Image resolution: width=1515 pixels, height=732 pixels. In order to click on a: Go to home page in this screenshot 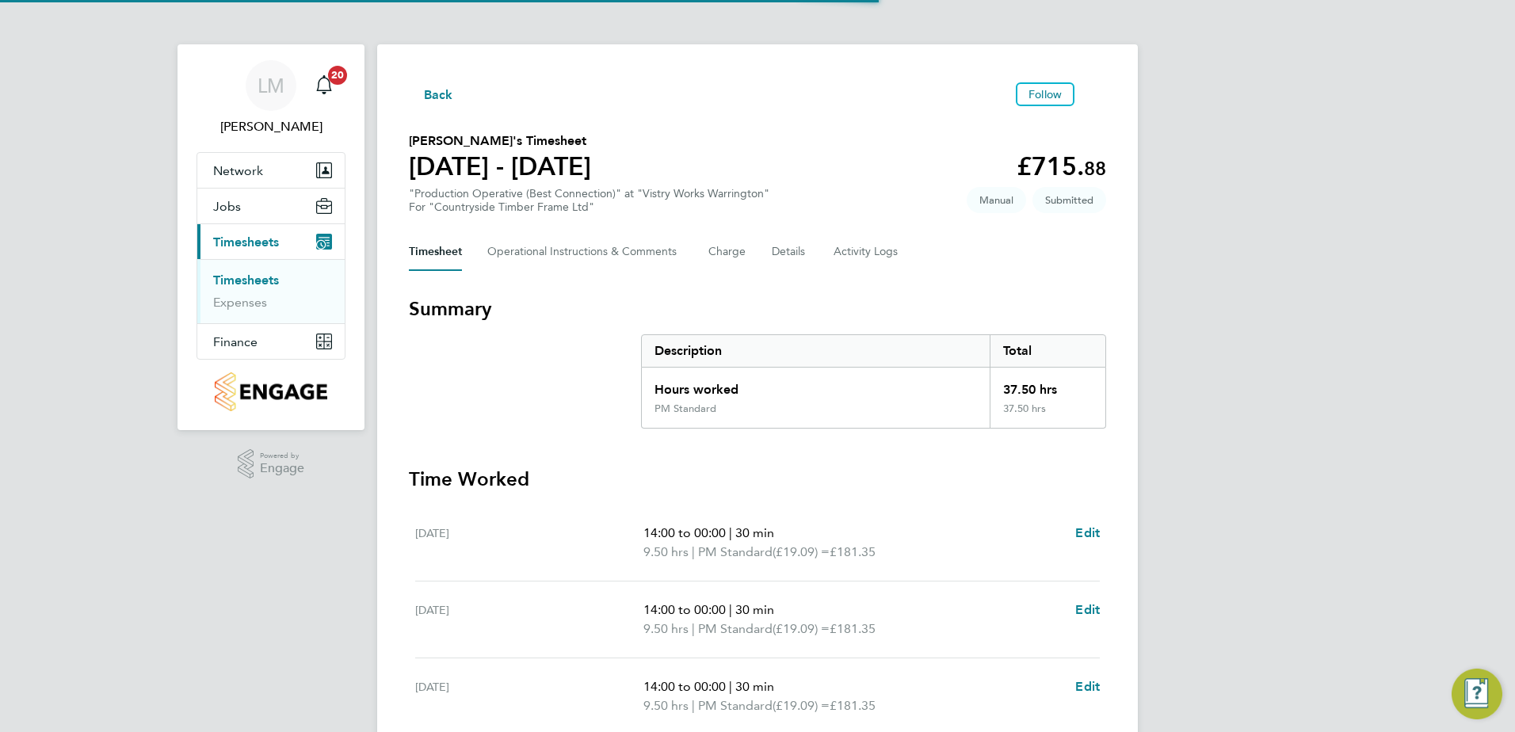, I will do `click(271, 391)`.